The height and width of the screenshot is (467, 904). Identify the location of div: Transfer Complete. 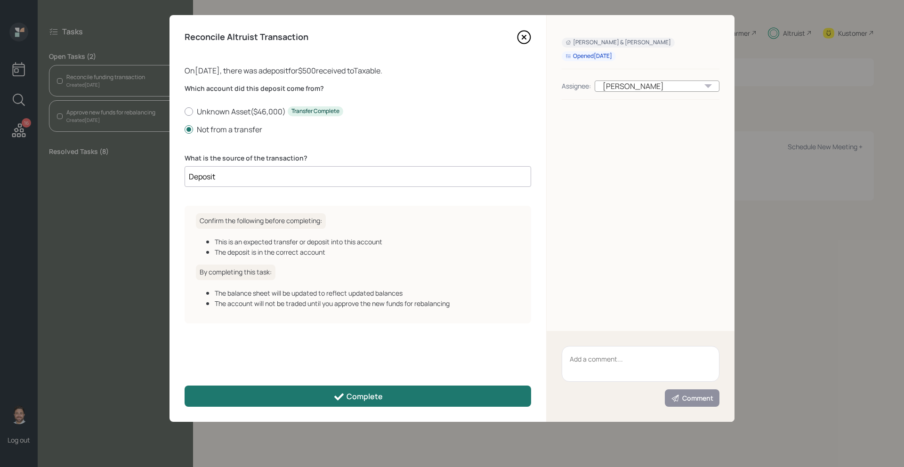
(315, 111).